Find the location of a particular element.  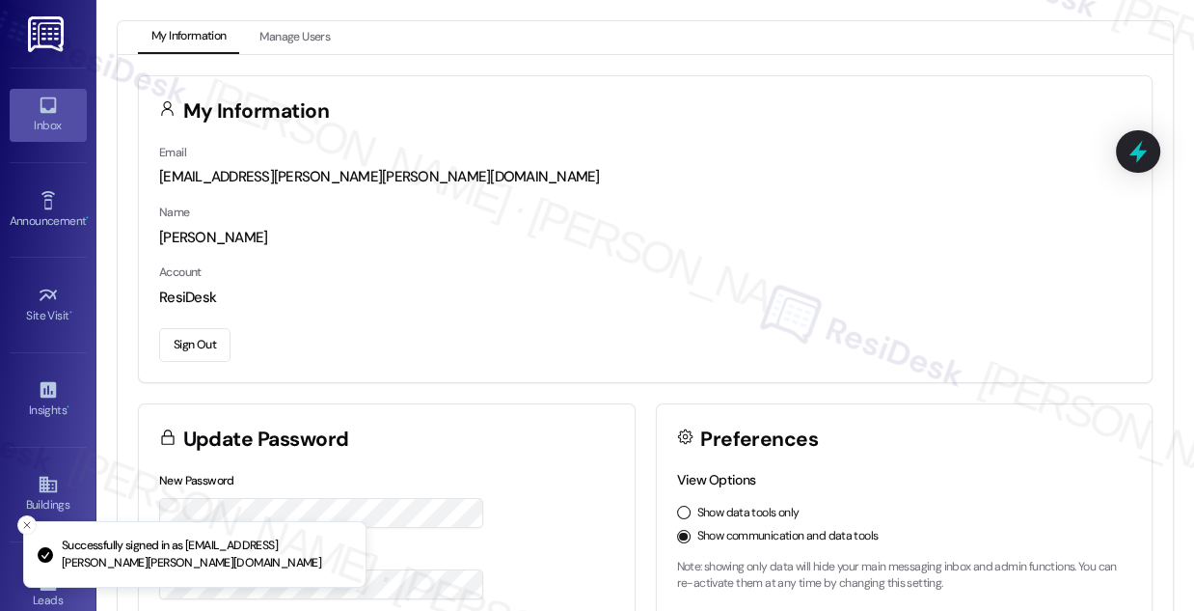

label: Email is located at coordinates (173, 152).